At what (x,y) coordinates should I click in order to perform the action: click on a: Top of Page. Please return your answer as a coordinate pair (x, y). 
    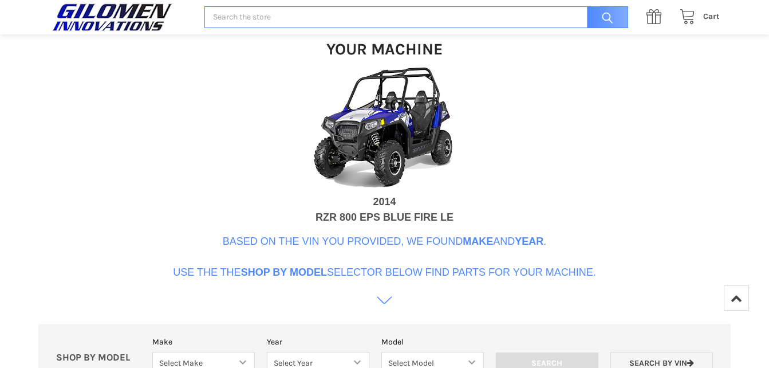
    Looking at the image, I should click on (736, 298).